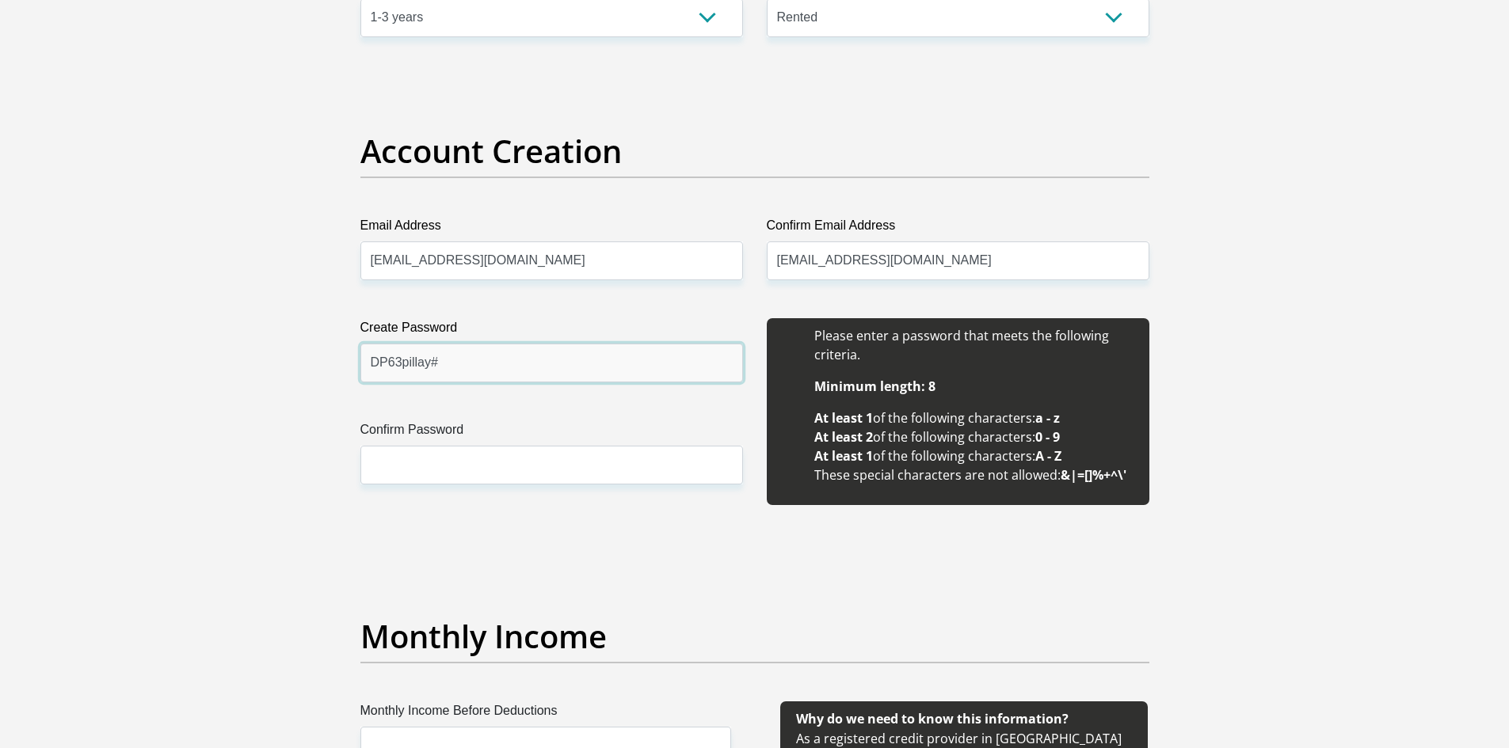 This screenshot has width=1509, height=748. I want to click on li: Please enter a password that meets the following criteria., so click(973, 345).